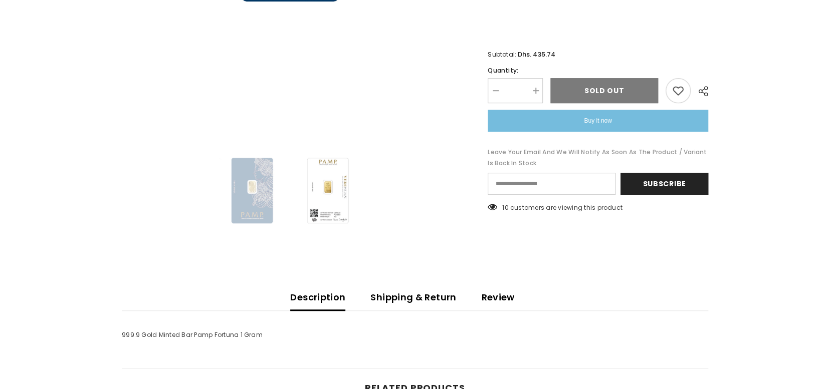  What do you see at coordinates (498, 298) in the screenshot?
I see `a: Review` at bounding box center [498, 298].